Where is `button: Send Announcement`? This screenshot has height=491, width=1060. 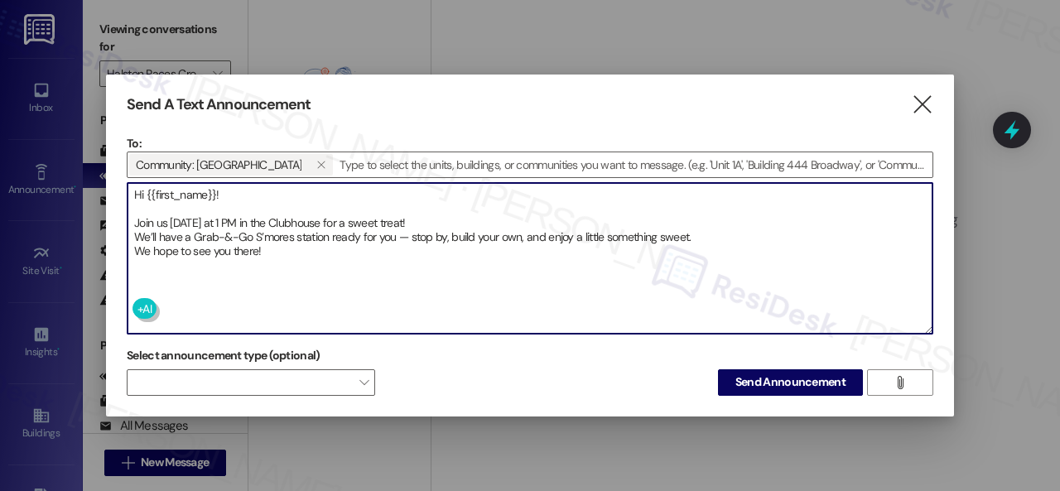
button: Send Announcement is located at coordinates (790, 382).